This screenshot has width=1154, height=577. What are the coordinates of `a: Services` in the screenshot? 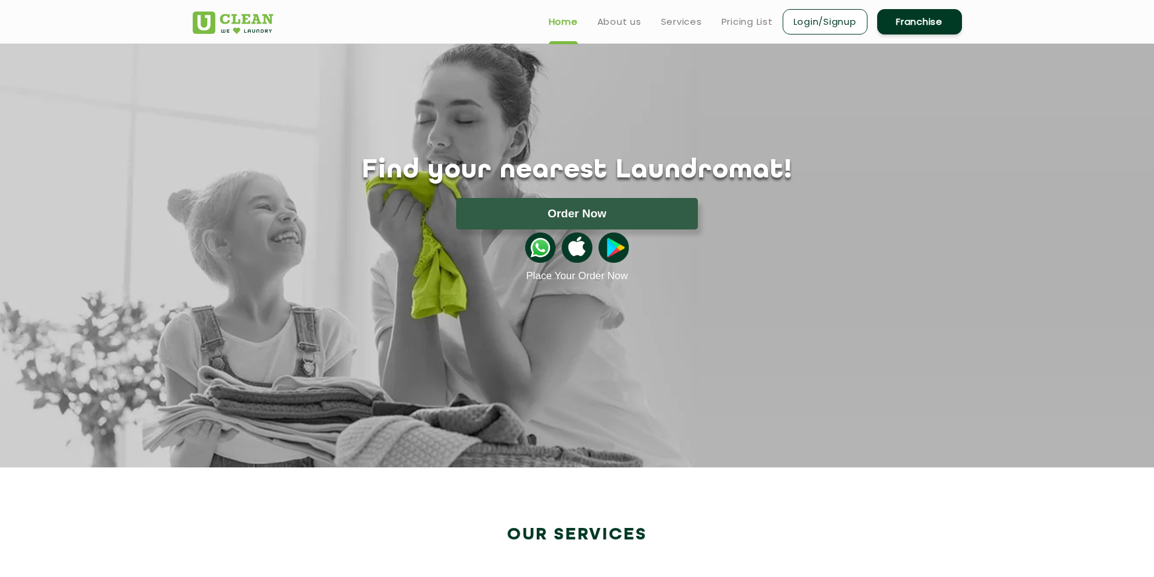 It's located at (682, 22).